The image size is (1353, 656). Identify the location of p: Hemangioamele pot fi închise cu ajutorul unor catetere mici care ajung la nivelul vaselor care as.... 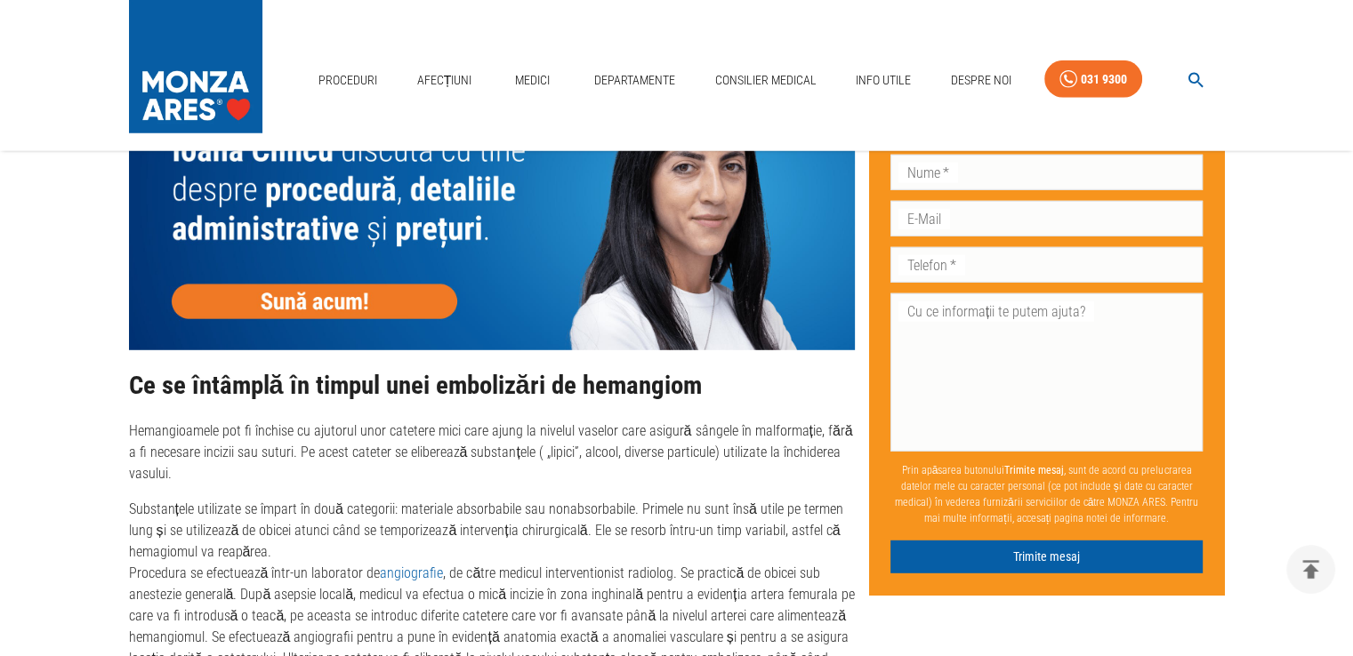
(492, 453).